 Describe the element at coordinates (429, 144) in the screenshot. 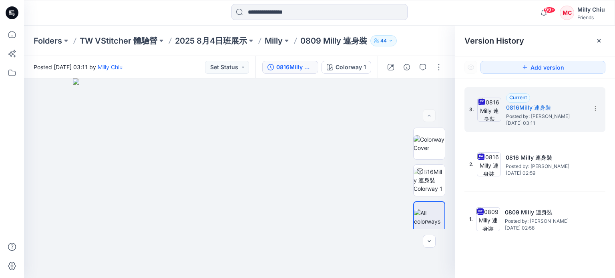

I see `img: Colorway Cover` at that location.